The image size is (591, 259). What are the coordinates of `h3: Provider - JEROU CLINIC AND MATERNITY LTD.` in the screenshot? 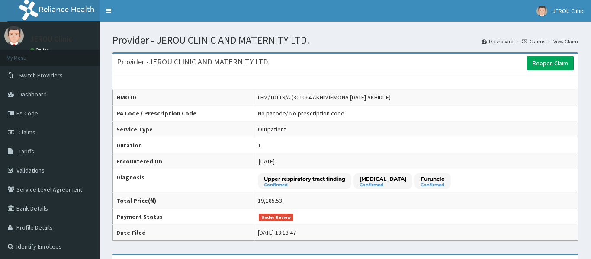 It's located at (193, 62).